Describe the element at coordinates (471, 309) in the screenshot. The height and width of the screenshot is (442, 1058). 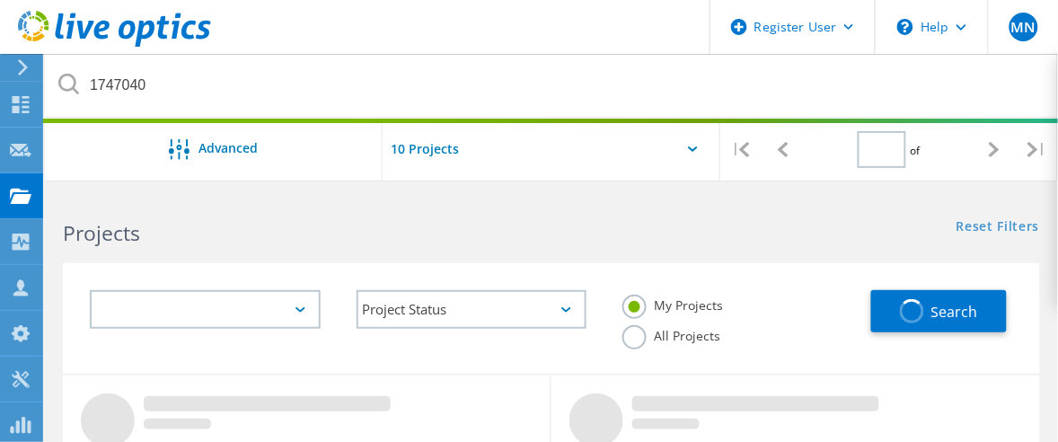
I see `div: Project Status` at that location.